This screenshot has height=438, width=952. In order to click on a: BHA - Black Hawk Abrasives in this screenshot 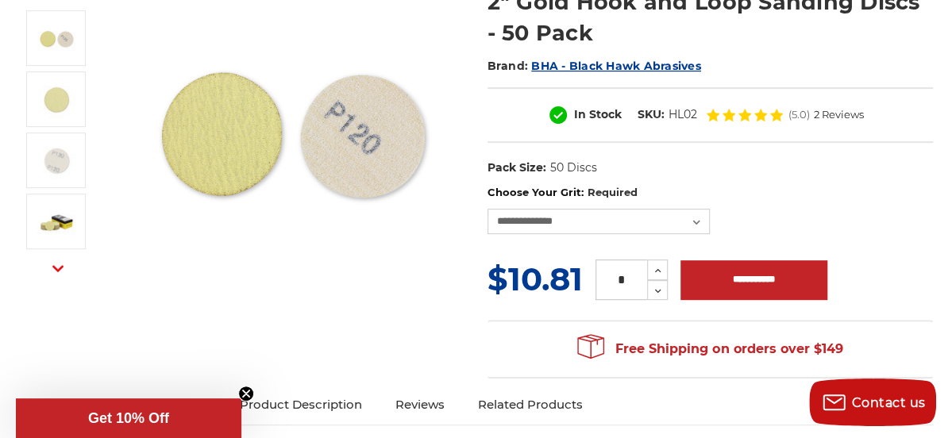, I will do `click(616, 66)`.